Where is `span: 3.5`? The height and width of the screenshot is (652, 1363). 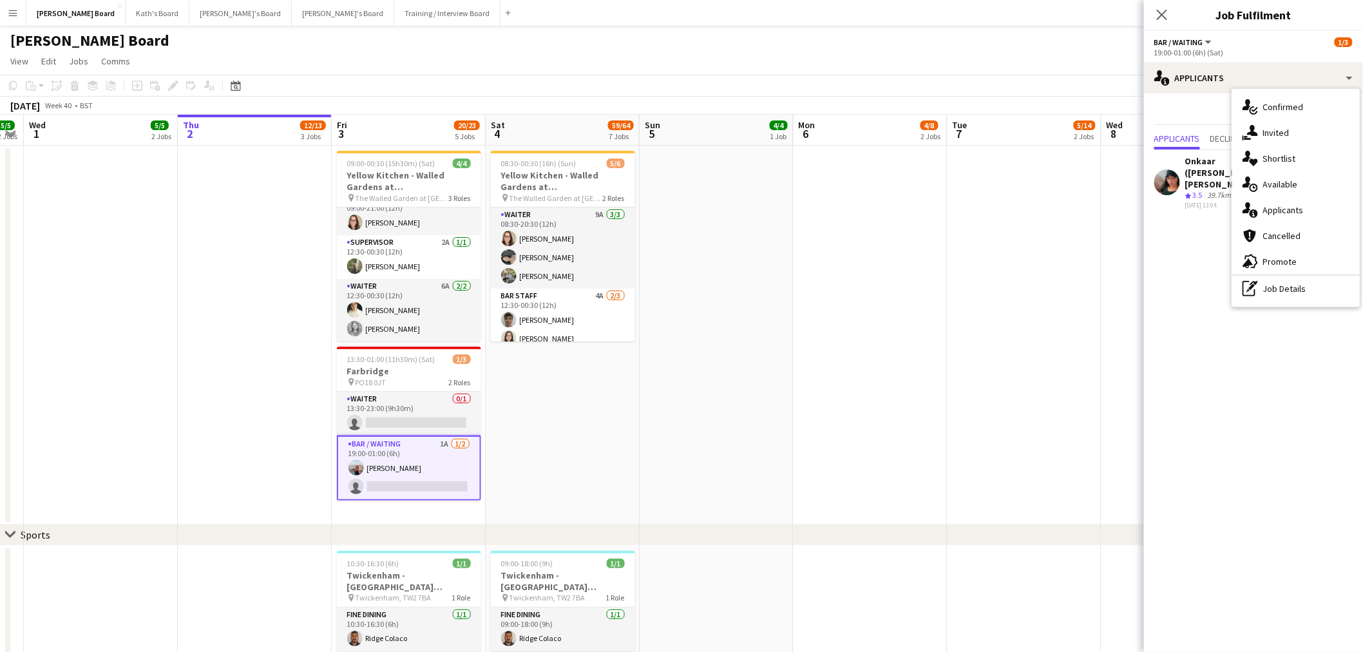
span: 3.5 is located at coordinates (1197, 195).